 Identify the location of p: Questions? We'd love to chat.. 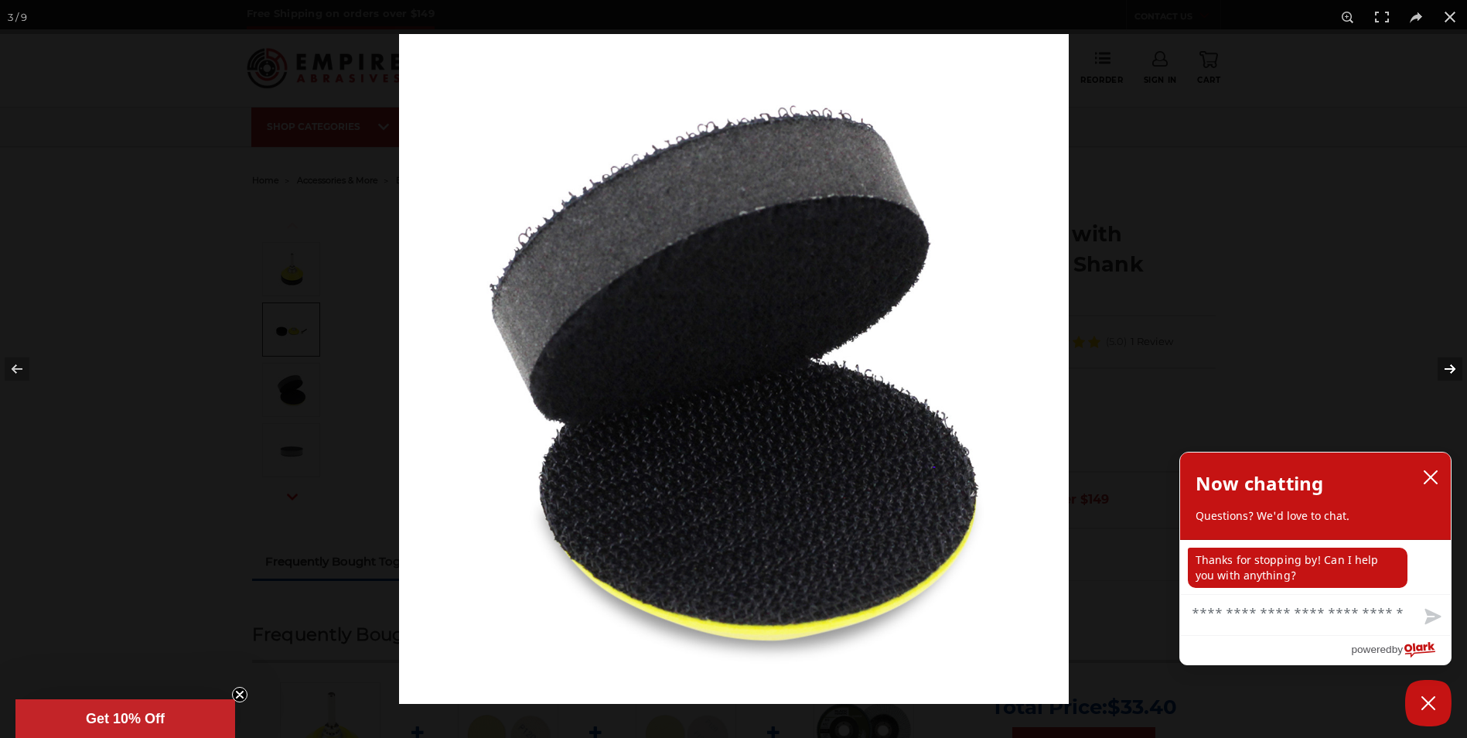
(1315, 516).